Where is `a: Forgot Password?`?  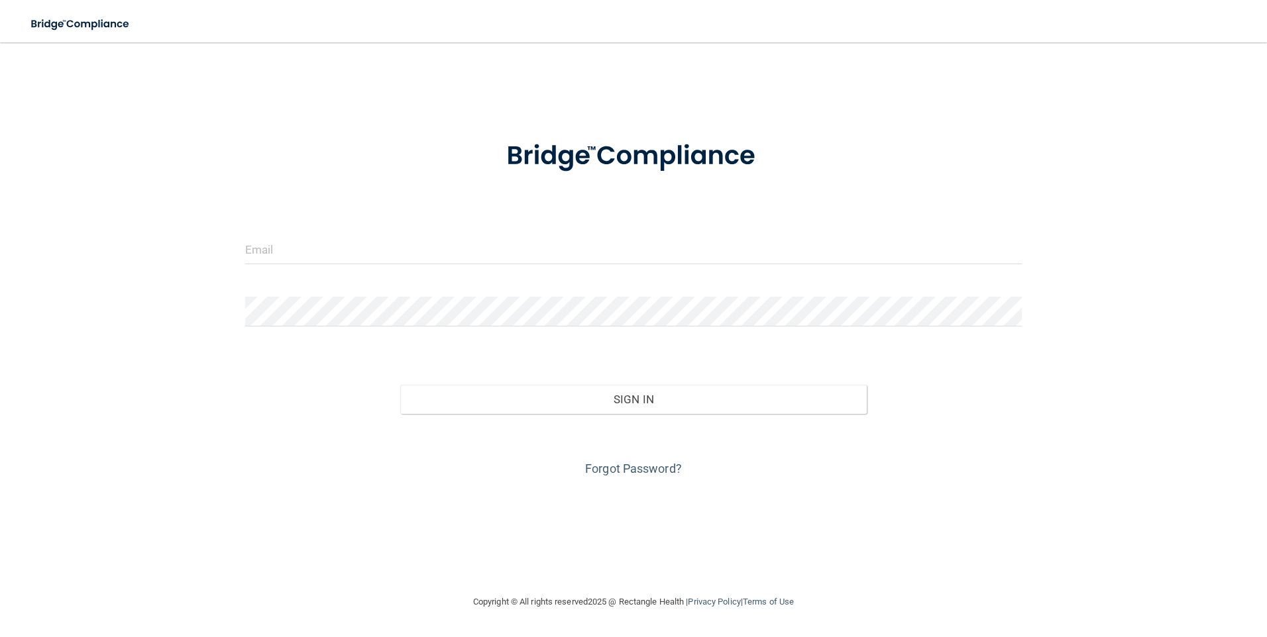 a: Forgot Password? is located at coordinates (633, 468).